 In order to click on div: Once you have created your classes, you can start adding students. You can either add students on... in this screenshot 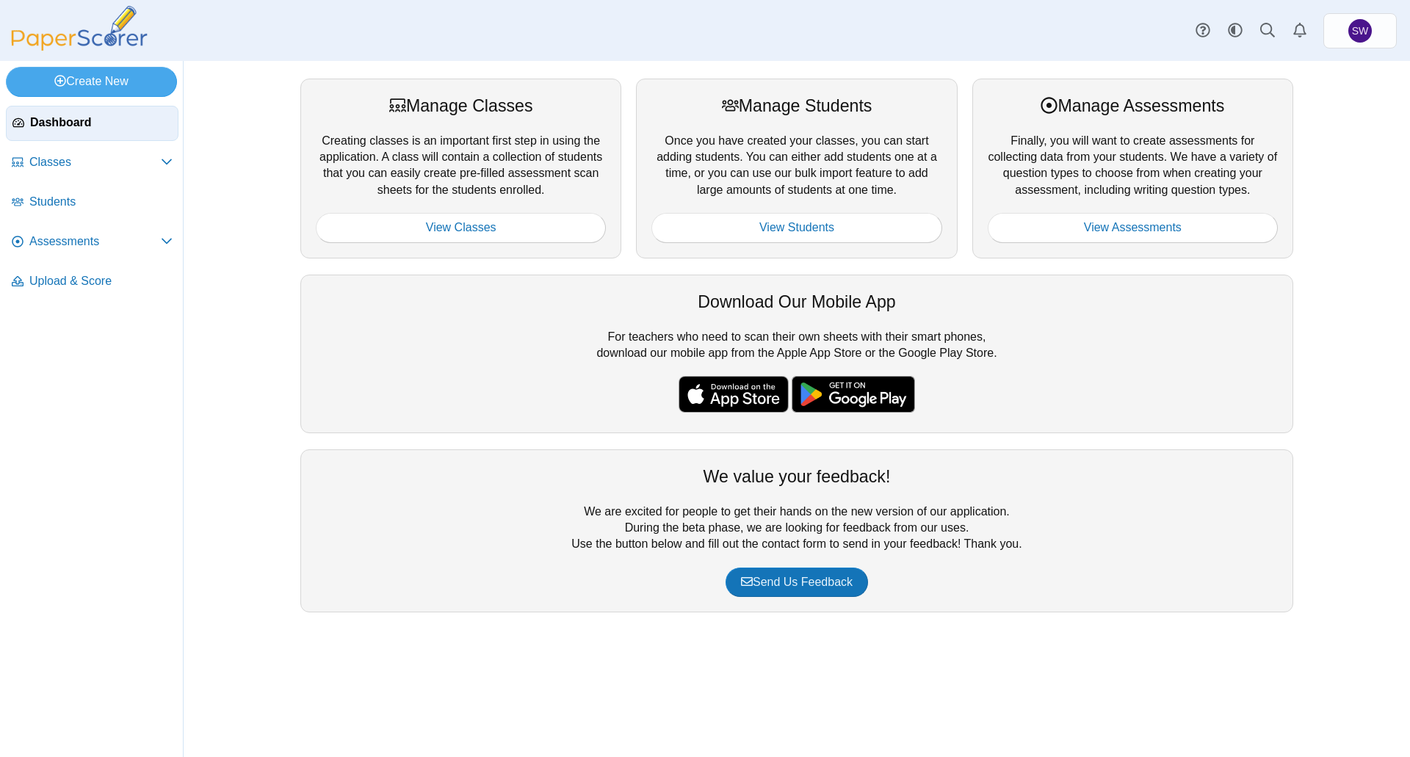, I will do `click(796, 168)`.